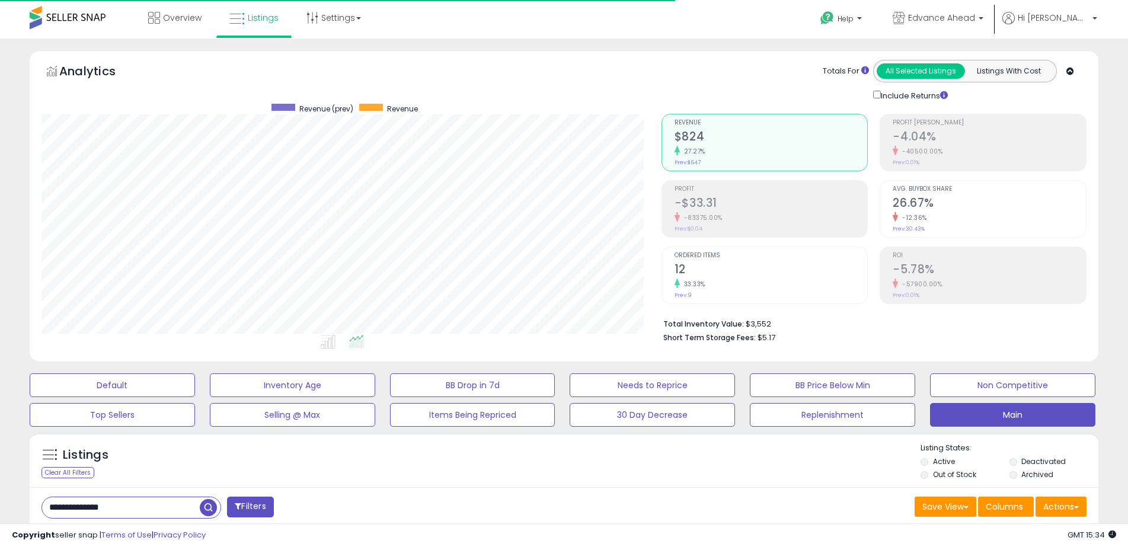 The image size is (1128, 547). I want to click on span: ROI, so click(990, 256).